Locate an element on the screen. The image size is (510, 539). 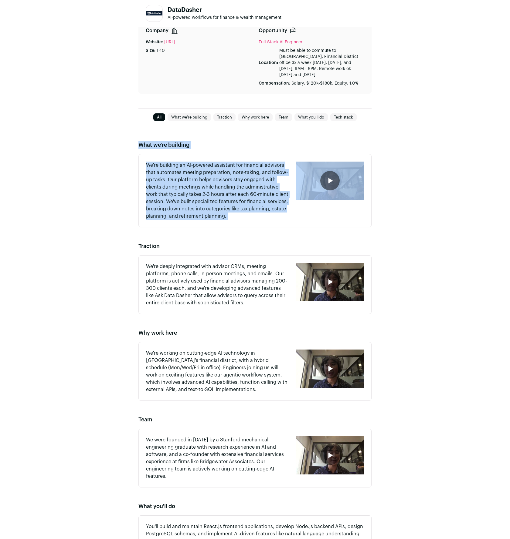
p: Opportunity is located at coordinates (273, 31).